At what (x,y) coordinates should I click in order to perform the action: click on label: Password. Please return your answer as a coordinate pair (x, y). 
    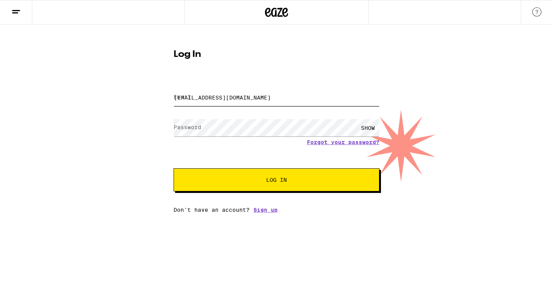
    Looking at the image, I should click on (187, 127).